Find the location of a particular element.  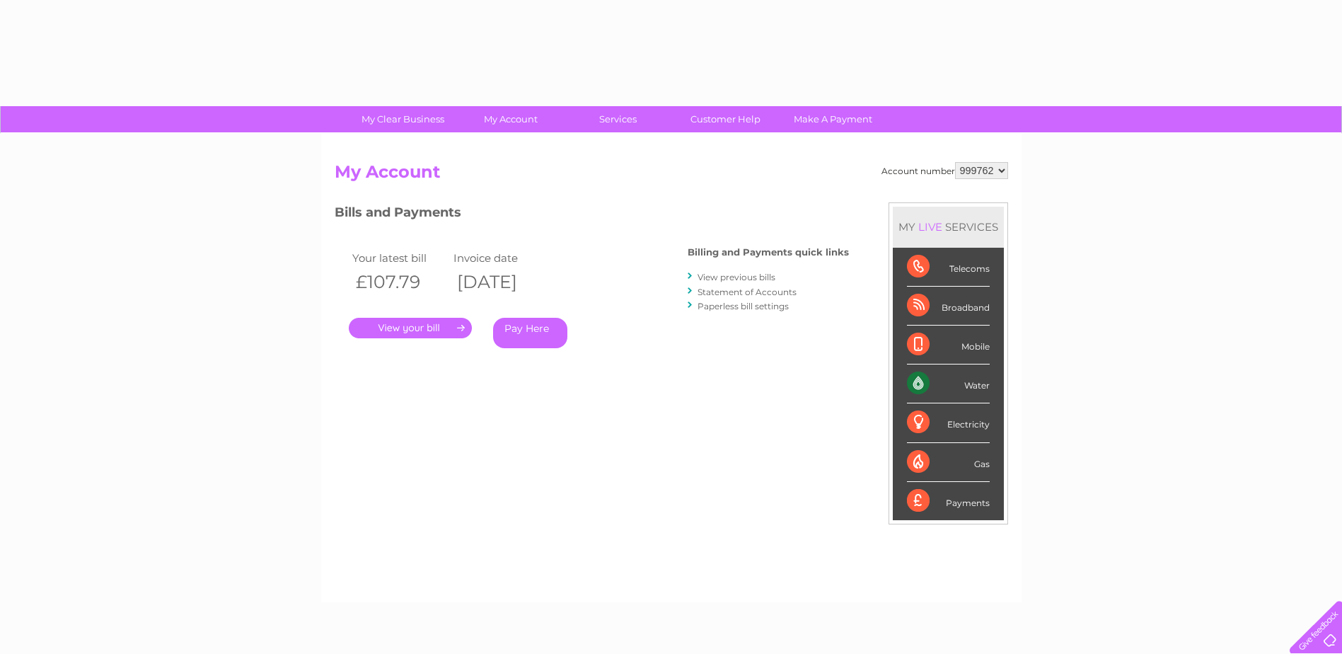

td: Your latest bill is located at coordinates (400, 258).